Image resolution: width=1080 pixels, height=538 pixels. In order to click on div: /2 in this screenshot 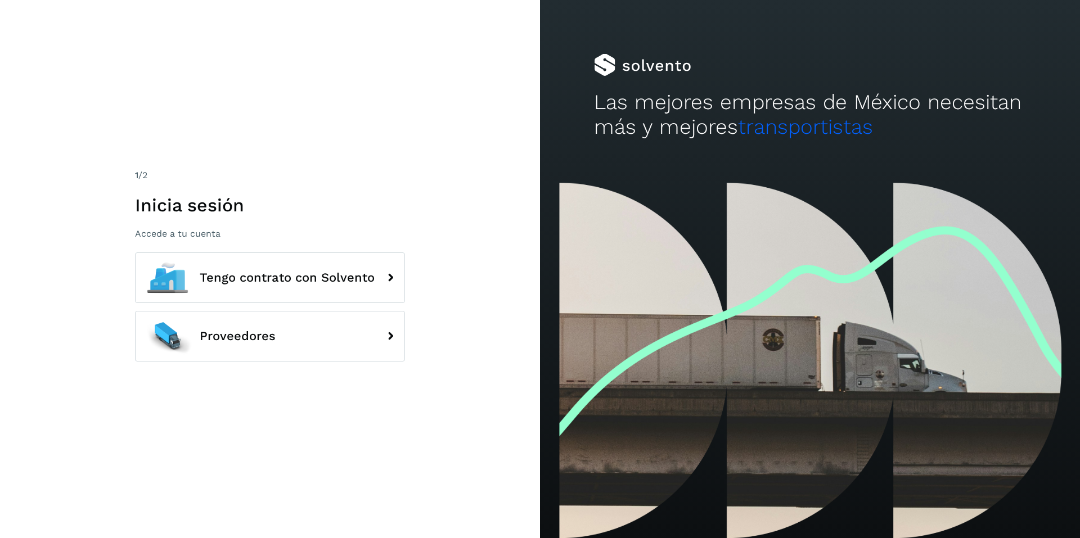, I will do `click(270, 176)`.